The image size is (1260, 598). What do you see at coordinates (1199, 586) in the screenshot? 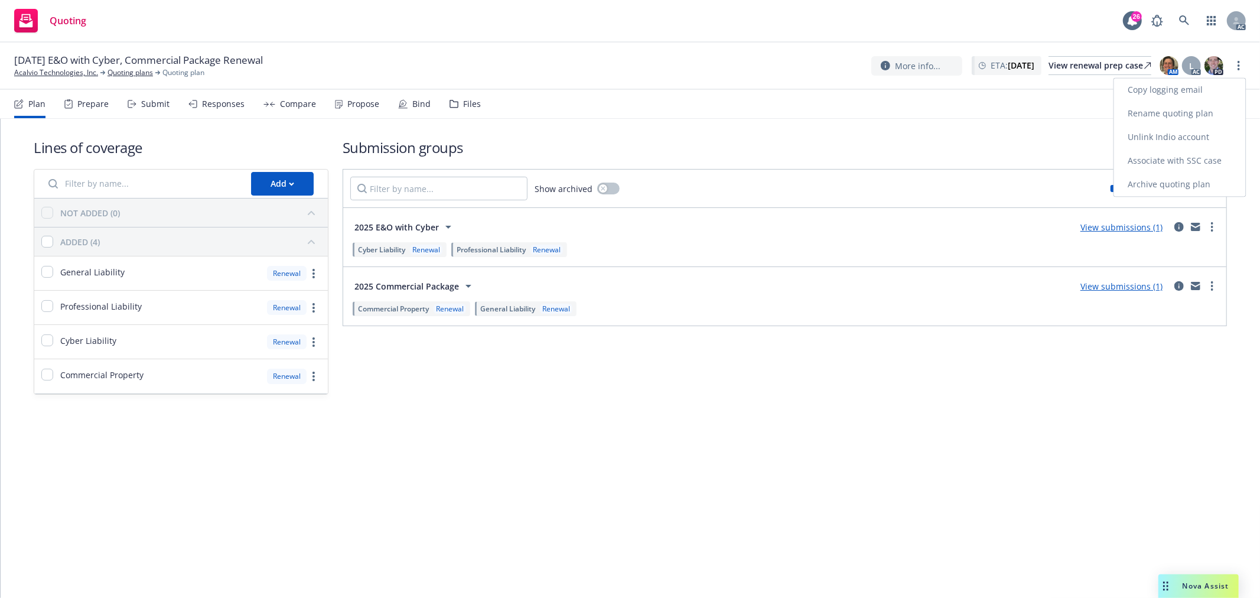
I see `button: Nova Assist` at bounding box center [1199, 586].